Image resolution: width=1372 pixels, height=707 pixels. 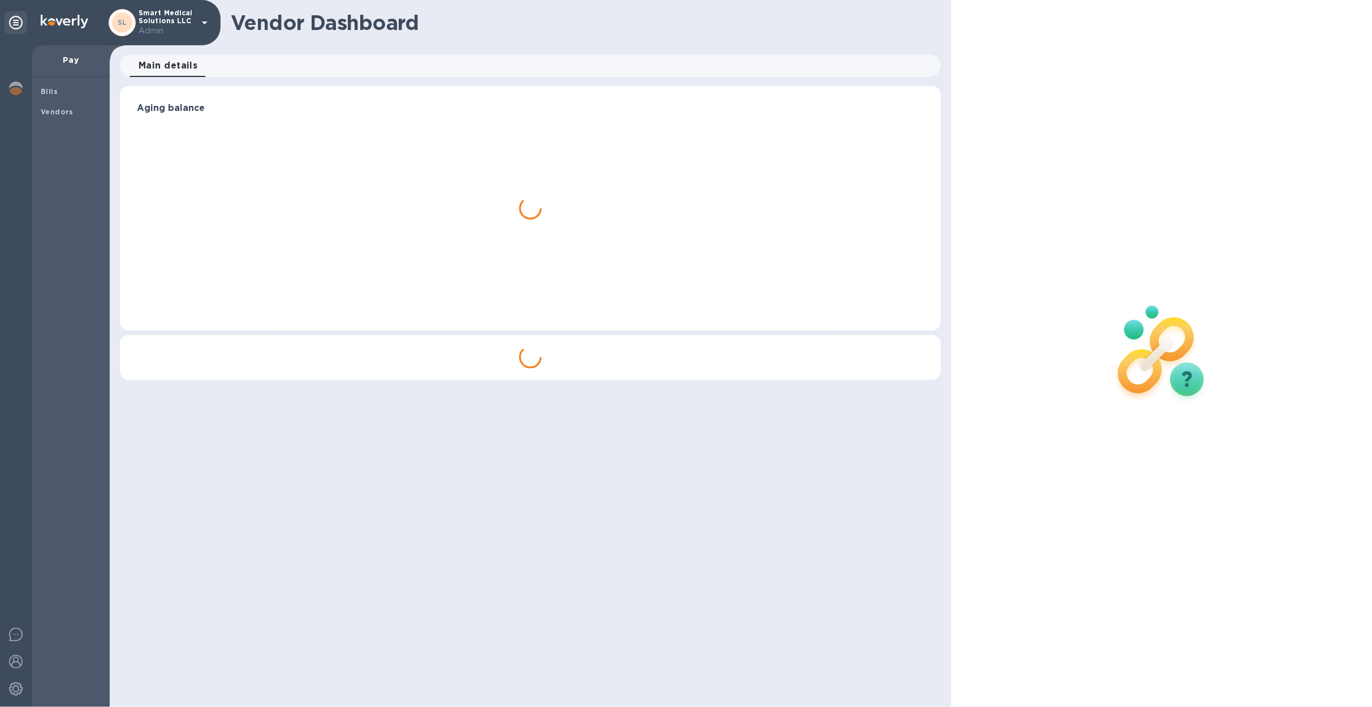 What do you see at coordinates (64, 21) in the screenshot?
I see `img: Logo` at bounding box center [64, 21].